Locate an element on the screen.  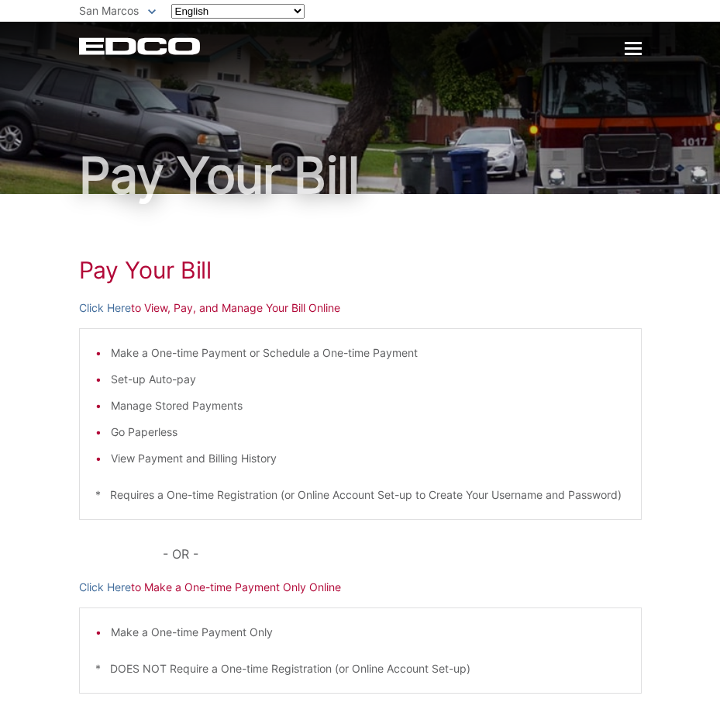
p: * Requires a One-time Registration (or Online Account Set-up to Create Your Username and Password) is located at coordinates (361, 495).